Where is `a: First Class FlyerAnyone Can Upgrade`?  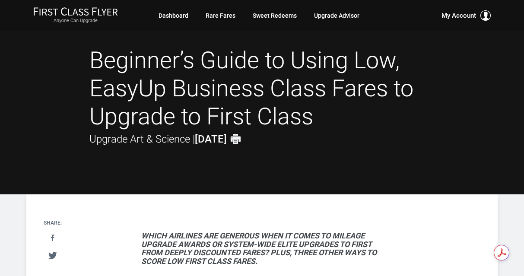 a: First Class FlyerAnyone Can Upgrade is located at coordinates (76, 16).